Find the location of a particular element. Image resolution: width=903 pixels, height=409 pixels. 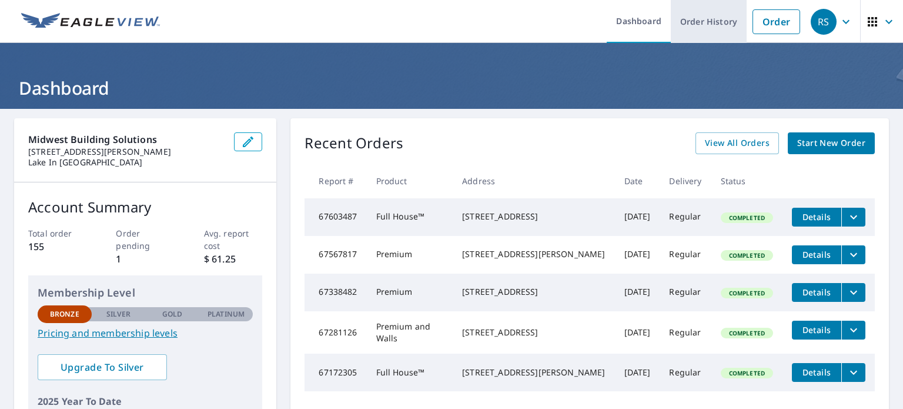

td: 67172305 is located at coordinates (335, 372).